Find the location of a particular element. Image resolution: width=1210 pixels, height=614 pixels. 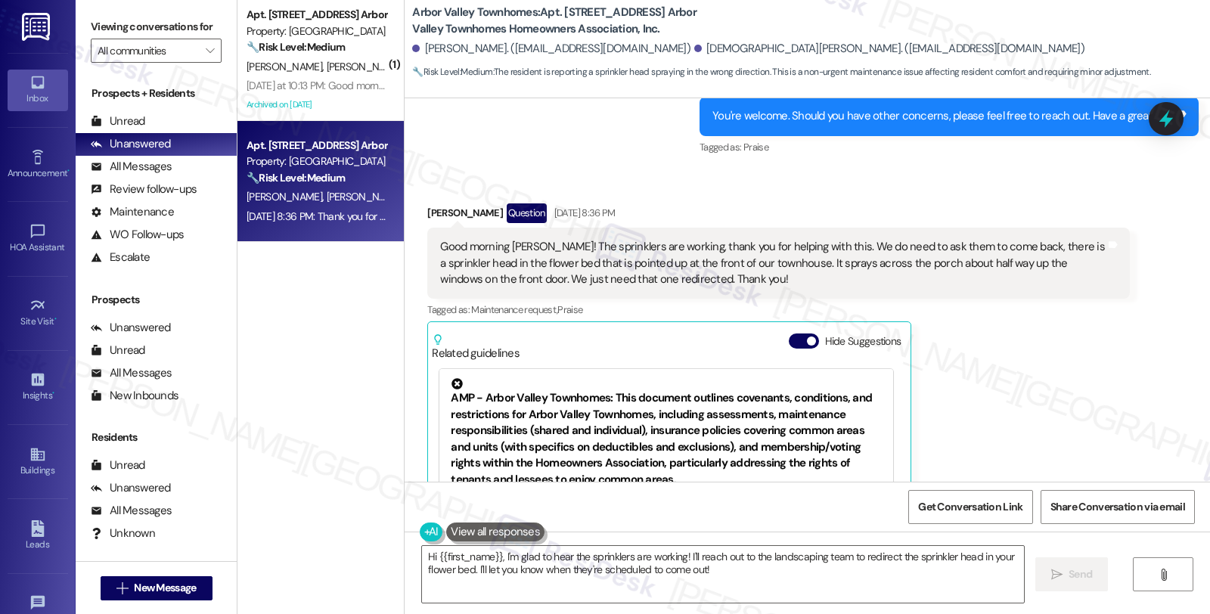

span: : The resident is reporting a sprinkler head spraying in the wrong direction. This is a non-urgen... is located at coordinates (781, 72).